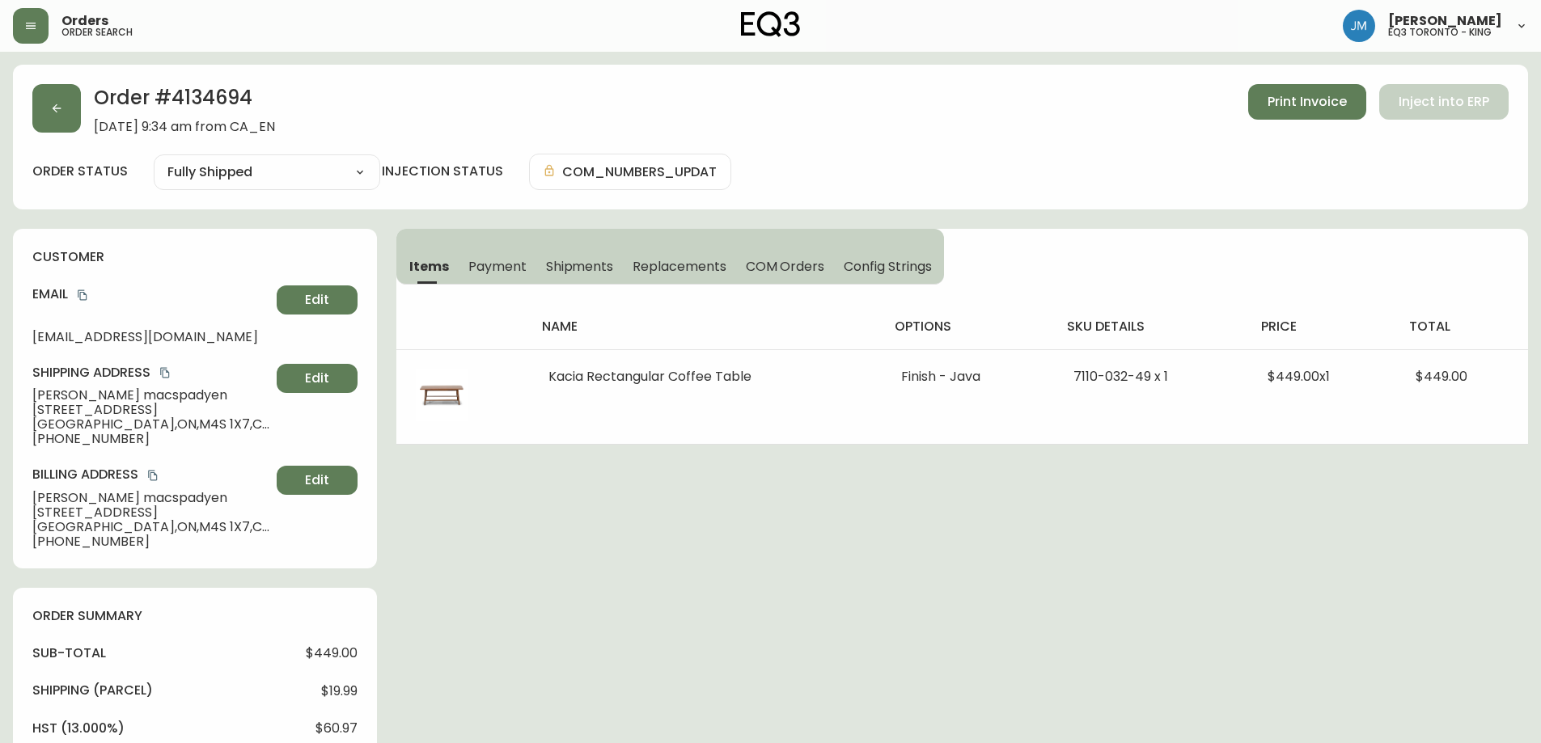 The image size is (1541, 743). Describe the element at coordinates (151, 373) in the screenshot. I see `h4: Shipping Address` at that location.